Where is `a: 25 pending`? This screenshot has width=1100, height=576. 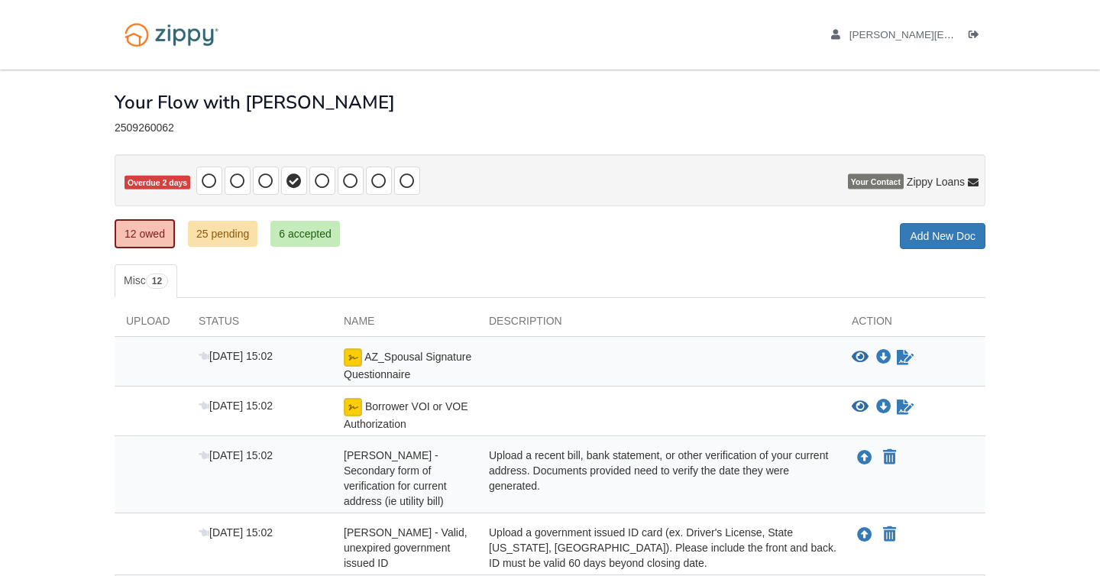
a: 25 pending is located at coordinates (222, 234).